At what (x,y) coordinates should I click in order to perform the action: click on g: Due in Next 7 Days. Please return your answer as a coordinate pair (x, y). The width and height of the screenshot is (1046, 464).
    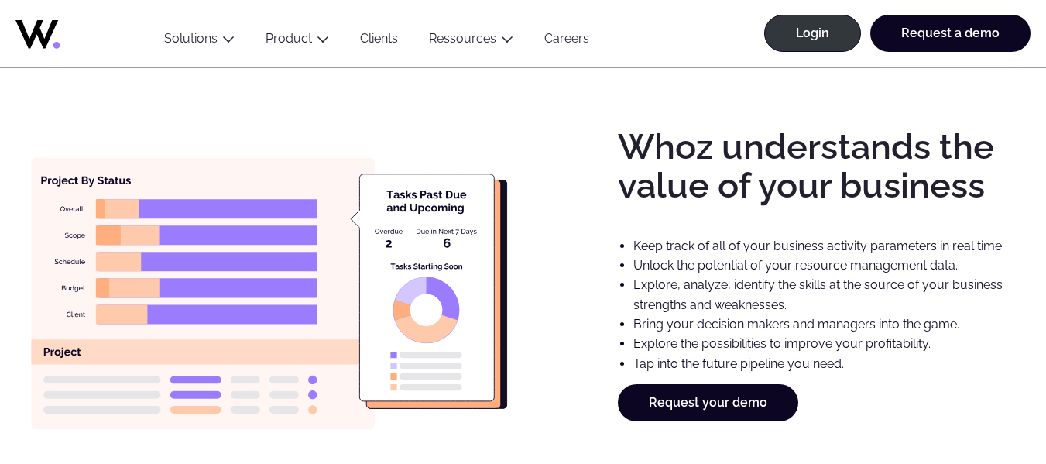
    Looking at the image, I should click on (447, 231).